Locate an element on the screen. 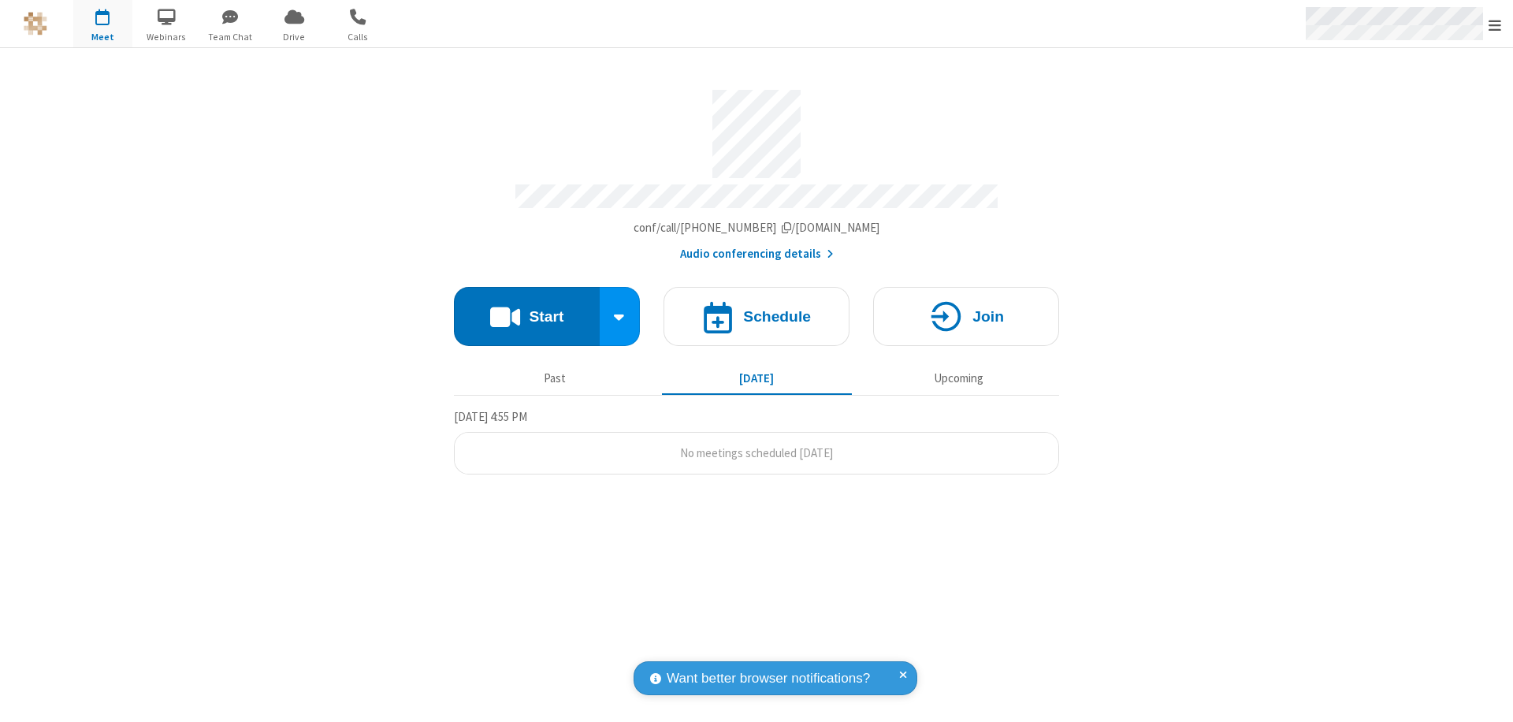 The image size is (1513, 722). h4: Schedule is located at coordinates (777, 316).